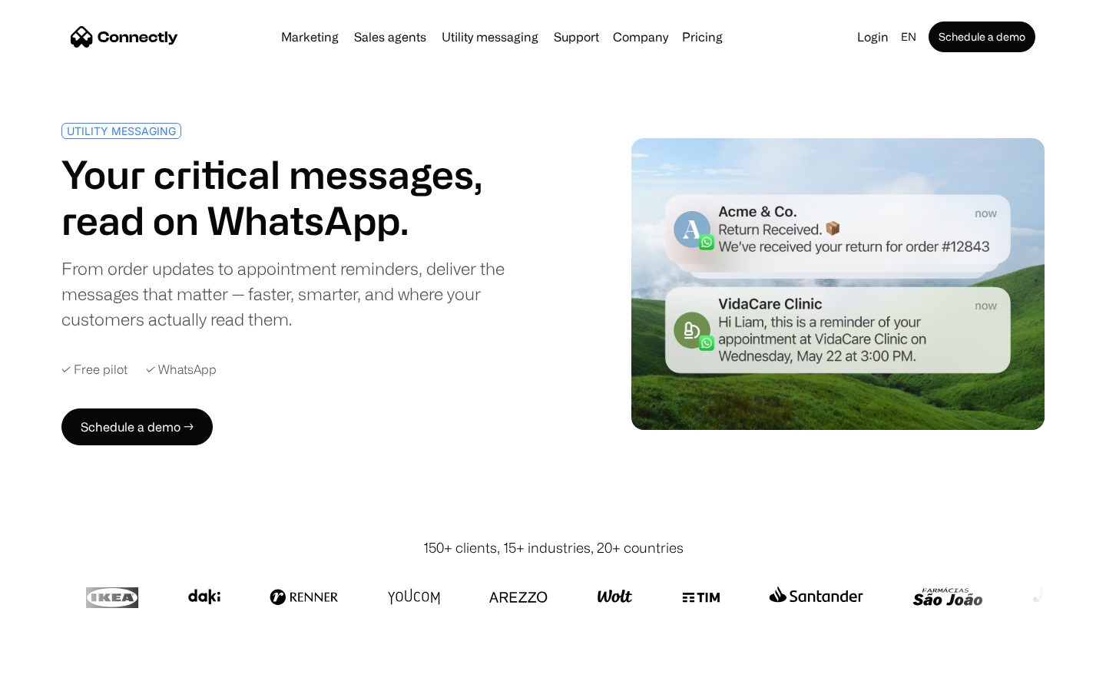  I want to click on div: 150+ clients, 15+ industries, 20+ countries, so click(553, 548).